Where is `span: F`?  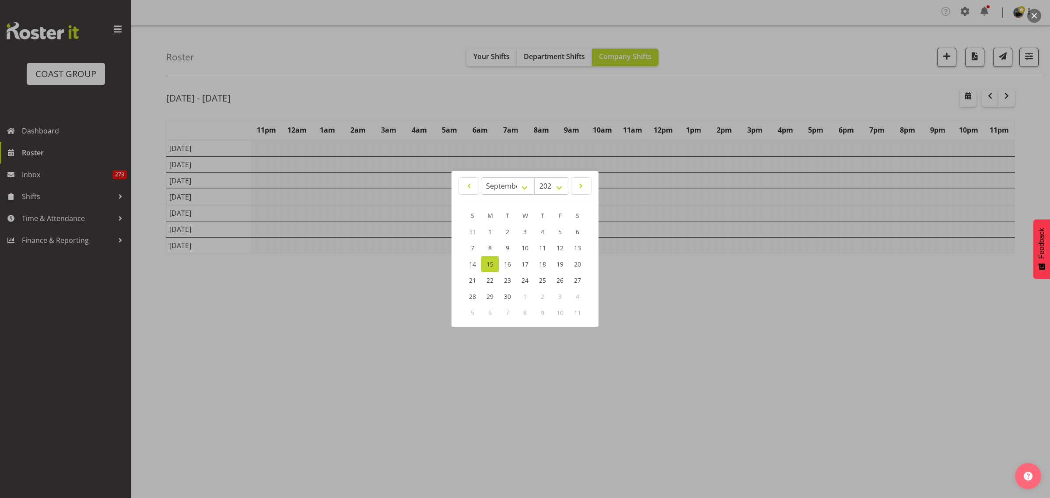 span: F is located at coordinates (560, 215).